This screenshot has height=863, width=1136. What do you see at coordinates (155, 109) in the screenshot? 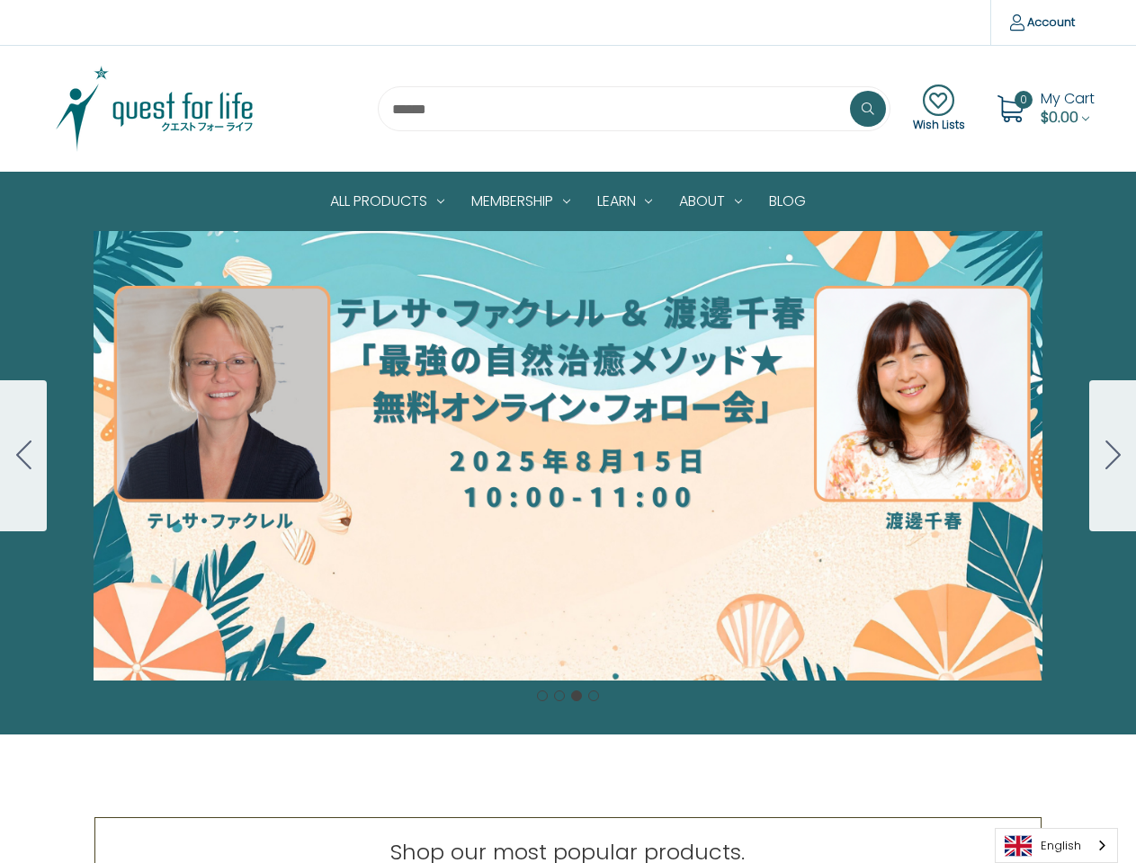
I see `a: Quest Group` at bounding box center [155, 109].